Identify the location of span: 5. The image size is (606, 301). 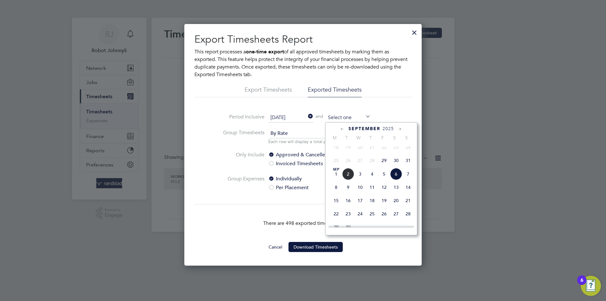
(384, 174).